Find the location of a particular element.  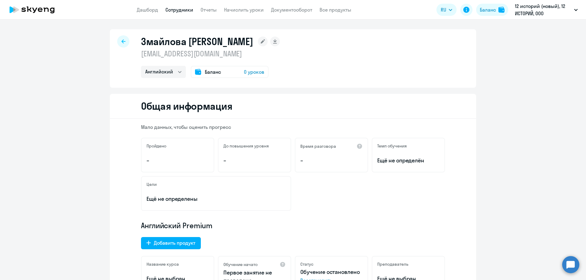

a: Балансbalance is located at coordinates (492, 10).